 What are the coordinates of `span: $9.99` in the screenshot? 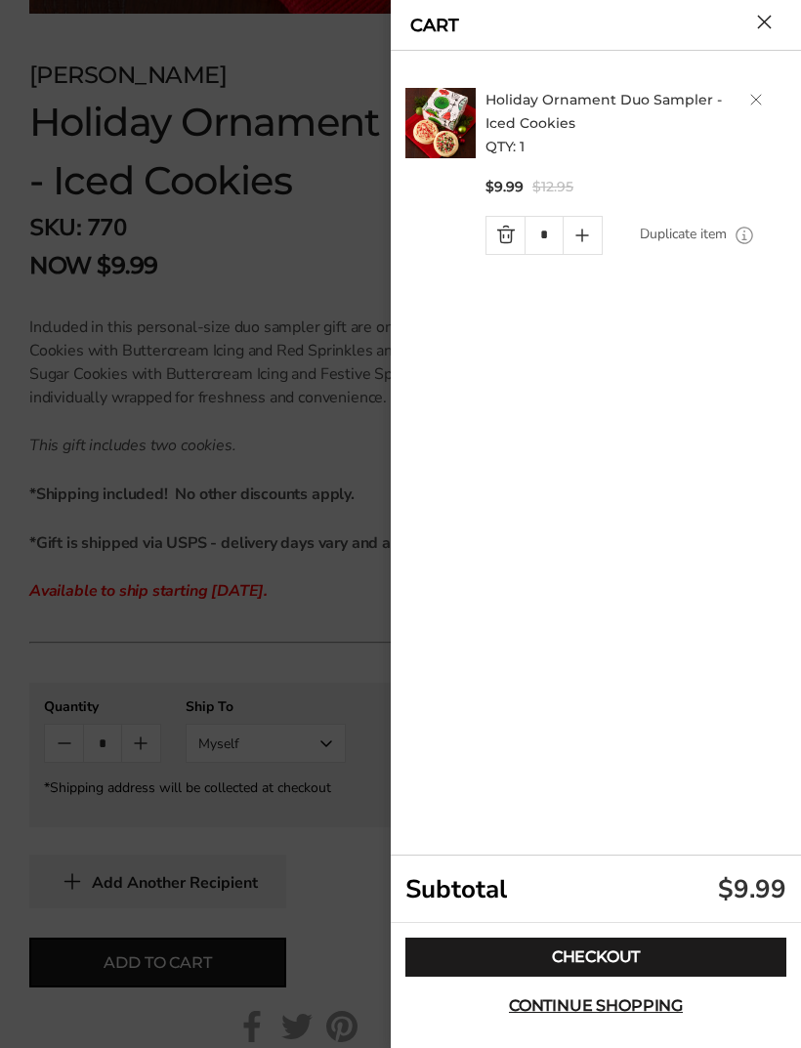 It's located at (504, 187).